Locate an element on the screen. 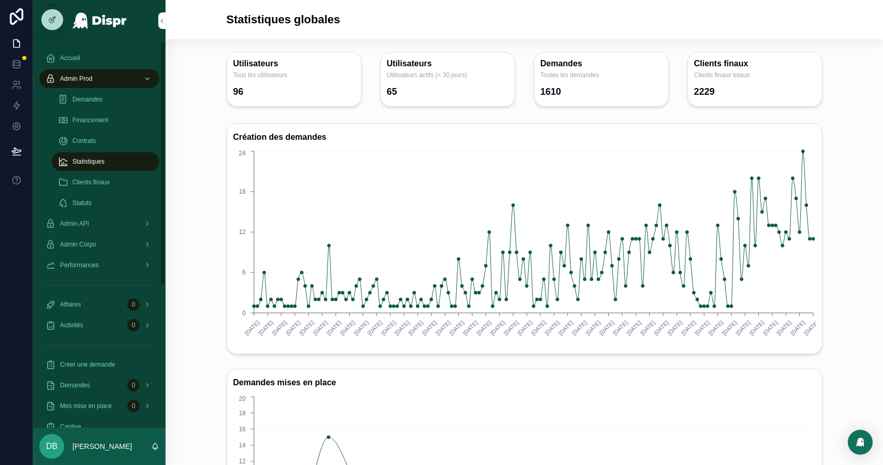 This screenshot has height=465, width=883. span: Toutes les demandes is located at coordinates (601, 75).